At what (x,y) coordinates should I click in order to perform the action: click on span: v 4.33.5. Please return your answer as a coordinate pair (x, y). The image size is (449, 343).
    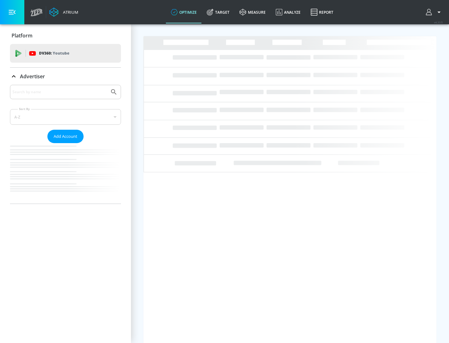
    Looking at the image, I should click on (439, 22).